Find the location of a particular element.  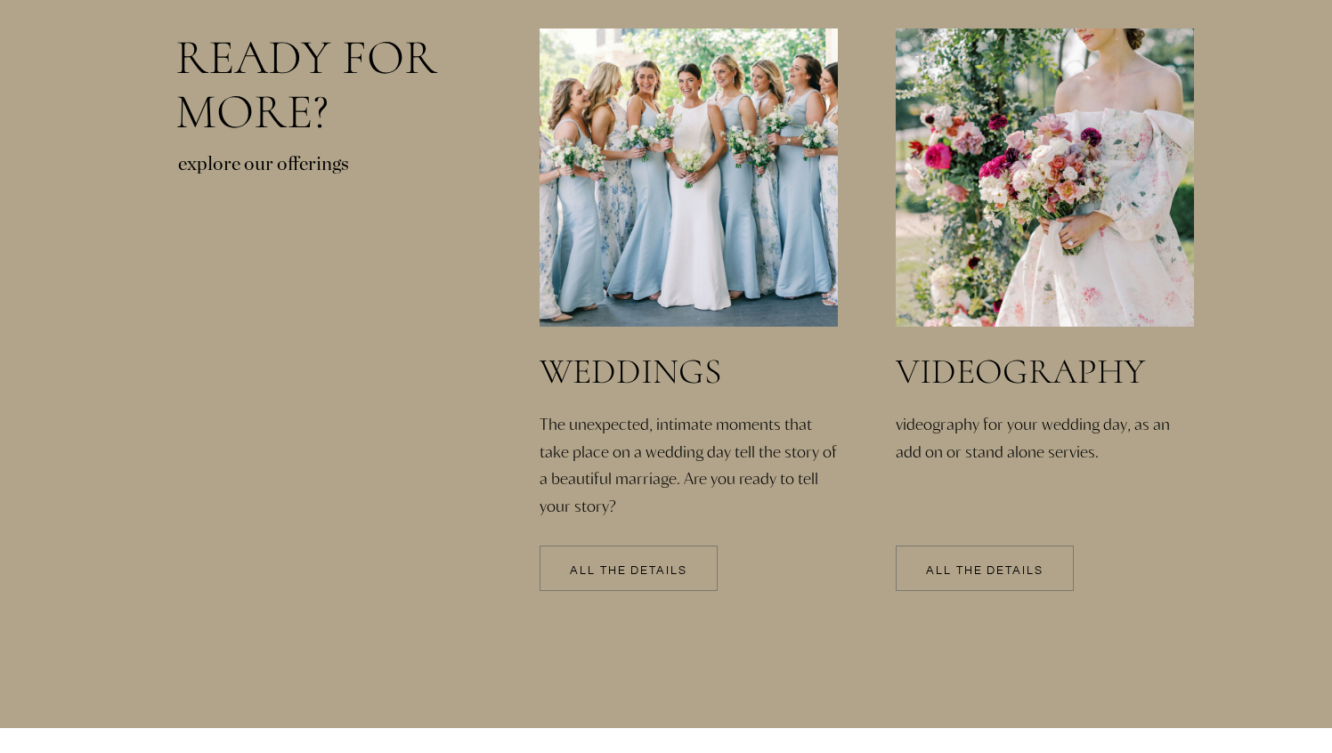

h2: Ready for more? is located at coordinates (339, 71).